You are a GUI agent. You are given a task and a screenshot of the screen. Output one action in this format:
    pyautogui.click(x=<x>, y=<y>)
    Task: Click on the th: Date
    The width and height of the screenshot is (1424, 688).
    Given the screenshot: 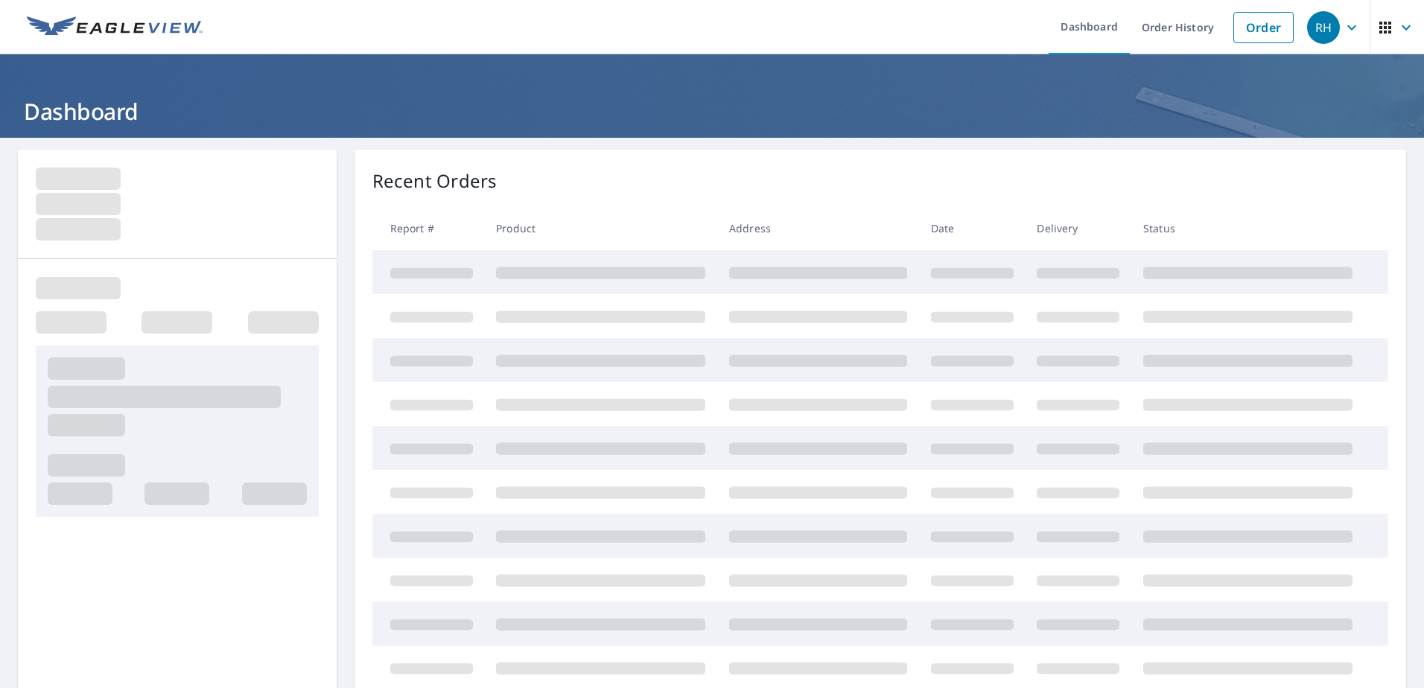 What is the action you would take?
    pyautogui.click(x=972, y=228)
    